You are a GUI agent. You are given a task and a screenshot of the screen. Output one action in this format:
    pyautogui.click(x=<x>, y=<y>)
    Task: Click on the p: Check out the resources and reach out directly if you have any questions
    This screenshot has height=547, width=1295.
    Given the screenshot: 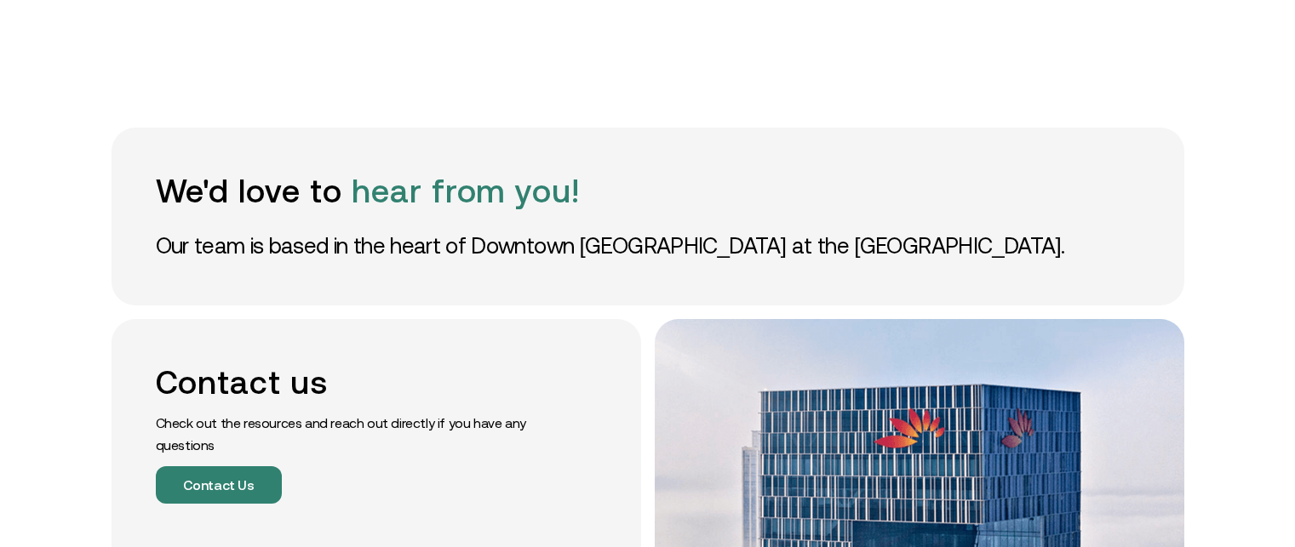 What is the action you would take?
    pyautogui.click(x=347, y=434)
    